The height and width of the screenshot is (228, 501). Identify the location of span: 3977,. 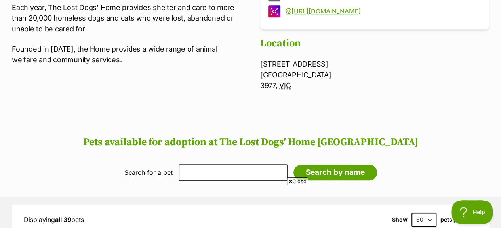
(269, 85).